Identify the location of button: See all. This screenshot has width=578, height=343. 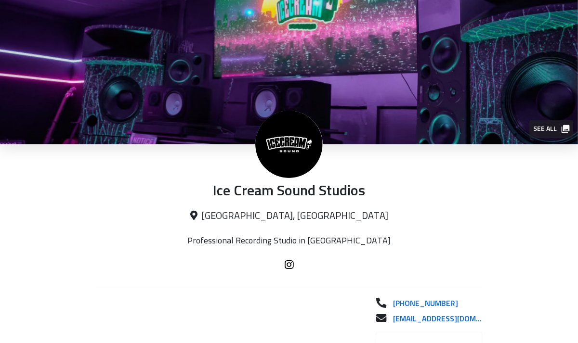
(551, 129).